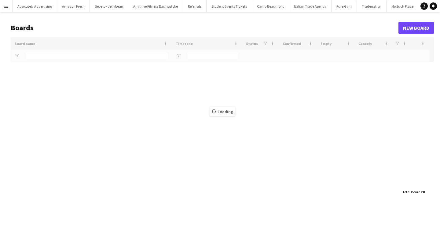 The image size is (440, 241). What do you see at coordinates (222, 111) in the screenshot?
I see `span: Loading` at bounding box center [222, 111].